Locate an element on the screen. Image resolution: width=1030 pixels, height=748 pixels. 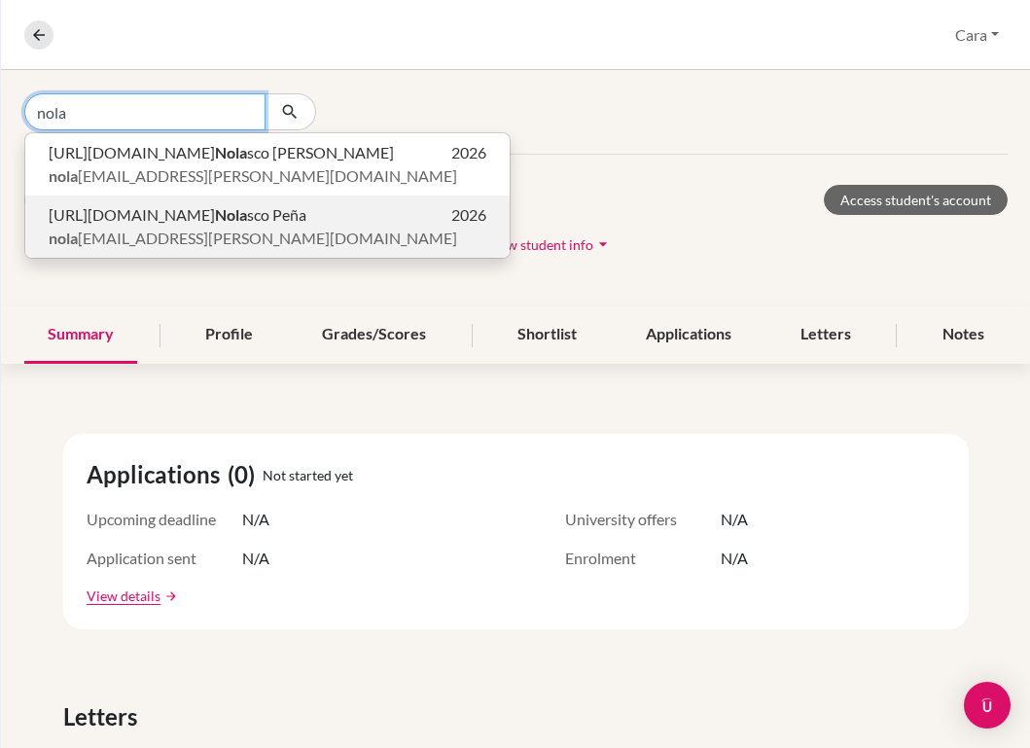
div: Shortlist is located at coordinates (547, 335).